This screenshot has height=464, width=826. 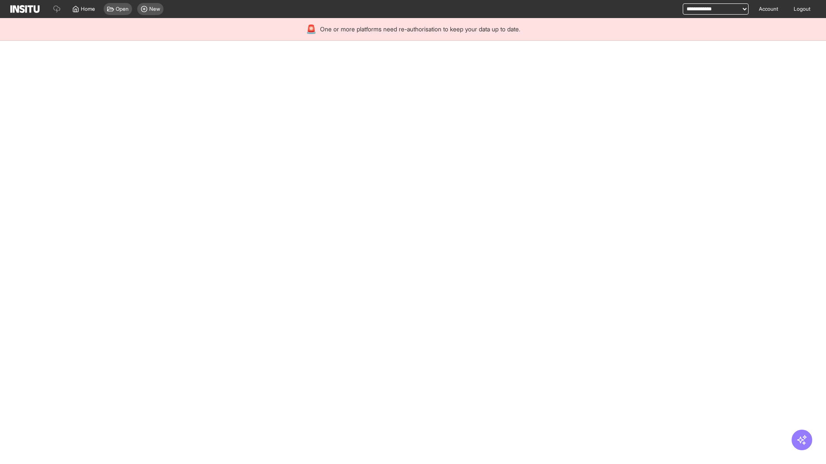 What do you see at coordinates (420, 29) in the screenshot?
I see `span: One or more platforms need re-authorisation to keep your data up to date.` at bounding box center [420, 29].